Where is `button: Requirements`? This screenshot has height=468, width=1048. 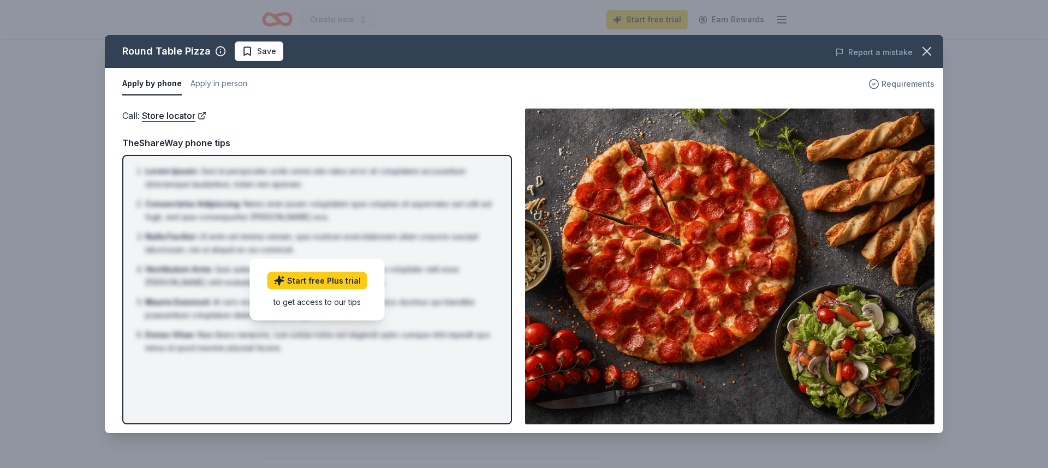 button: Requirements is located at coordinates (901, 84).